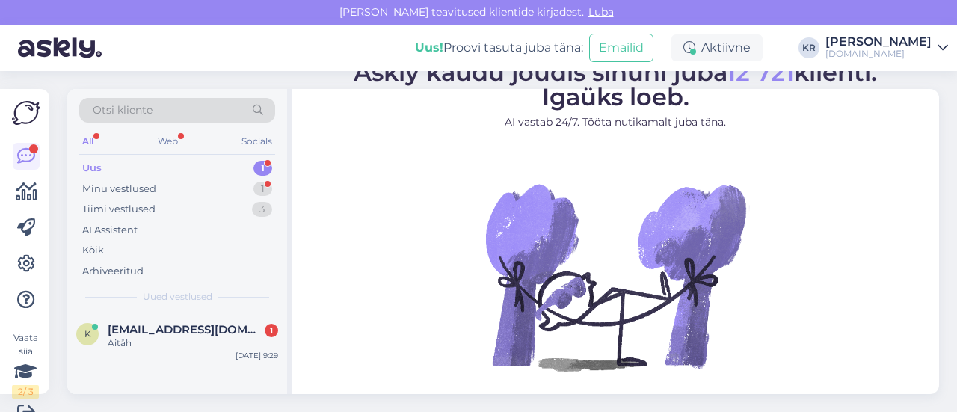 Image resolution: width=957 pixels, height=412 pixels. What do you see at coordinates (256, 141) in the screenshot?
I see `div: Socials` at bounding box center [256, 141].